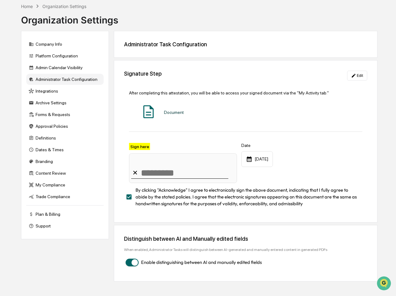 The height and width of the screenshot is (296, 396). I want to click on button: Edit, so click(357, 76).